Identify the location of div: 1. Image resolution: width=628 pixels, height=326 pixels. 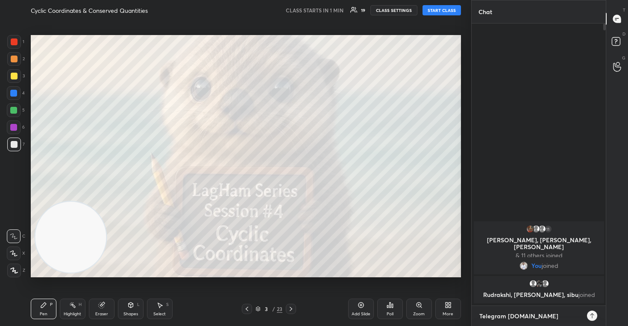
(16, 42).